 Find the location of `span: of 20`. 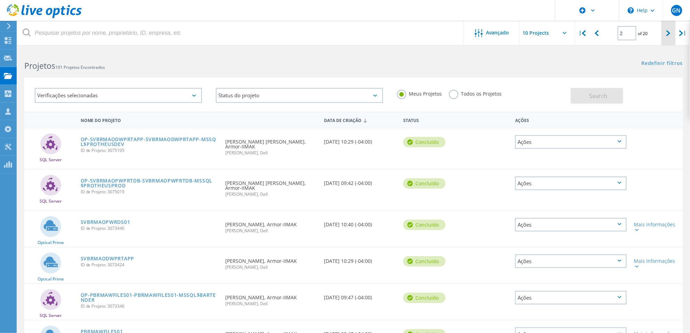

span: of 20 is located at coordinates (643, 33).